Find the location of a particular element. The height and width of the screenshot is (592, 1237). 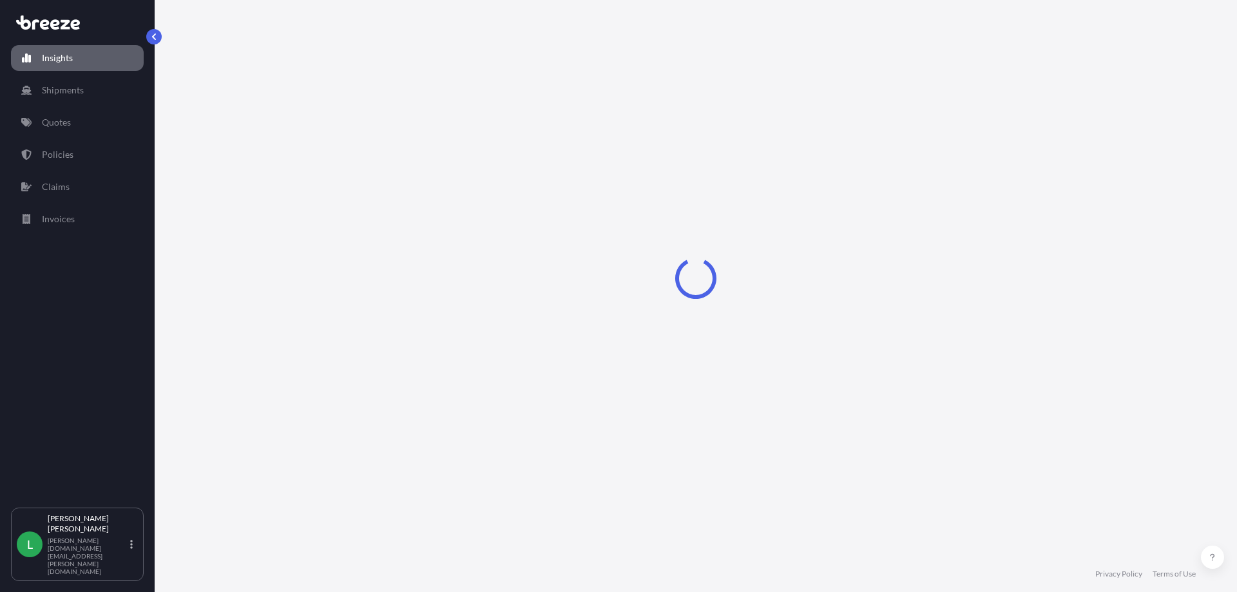

a: Shipments is located at coordinates (77, 90).